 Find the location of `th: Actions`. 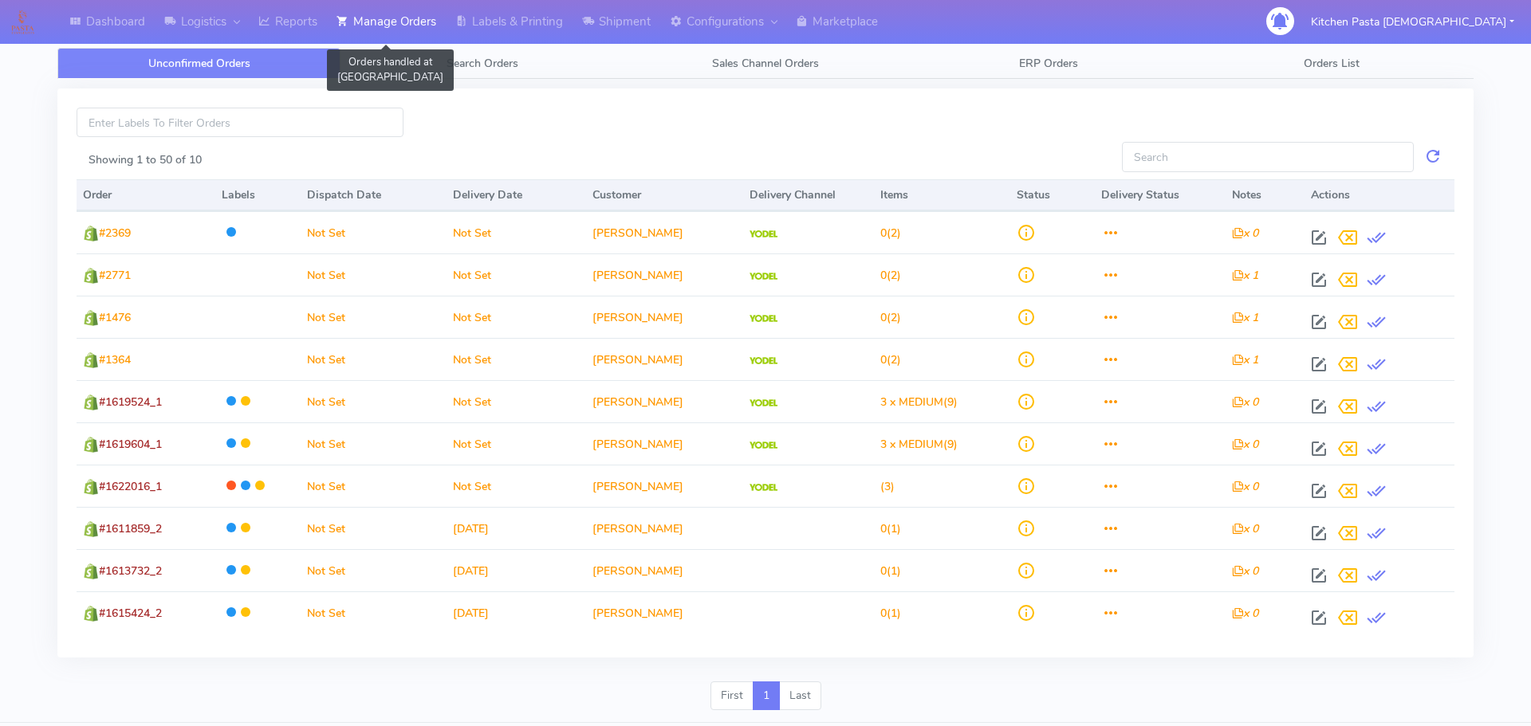

th: Actions is located at coordinates (1379, 195).